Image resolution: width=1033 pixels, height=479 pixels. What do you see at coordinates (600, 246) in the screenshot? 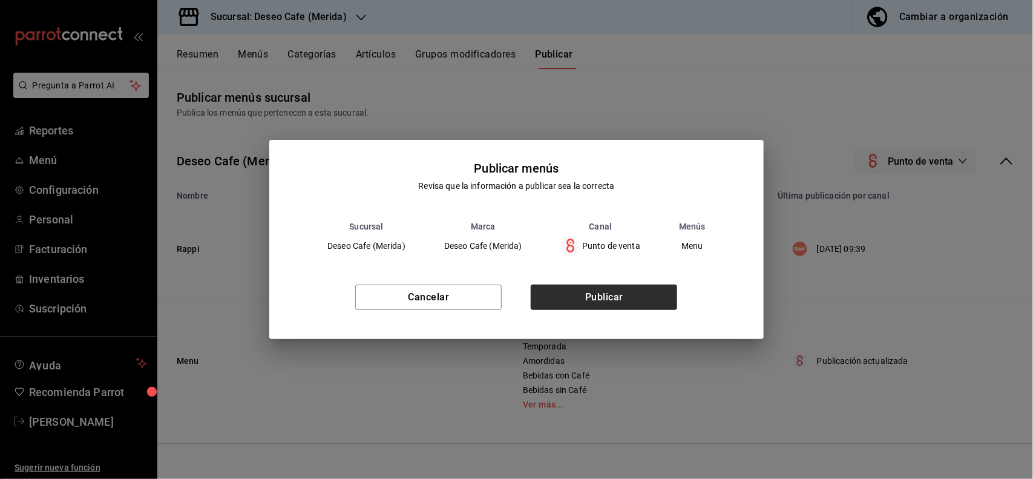
I see `div: Punto de venta` at bounding box center [600, 246].